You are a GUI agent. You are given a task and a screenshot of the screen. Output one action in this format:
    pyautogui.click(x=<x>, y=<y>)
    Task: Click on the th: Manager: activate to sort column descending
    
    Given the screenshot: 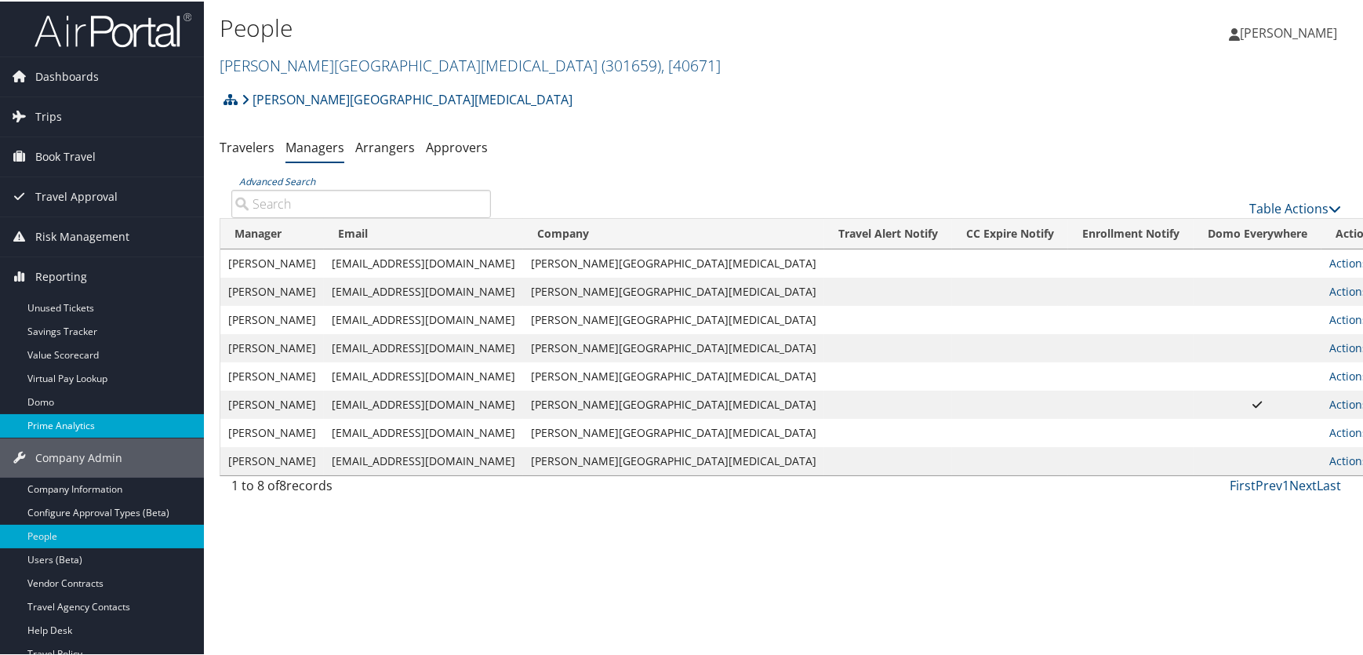 What is the action you would take?
    pyautogui.click(x=272, y=232)
    